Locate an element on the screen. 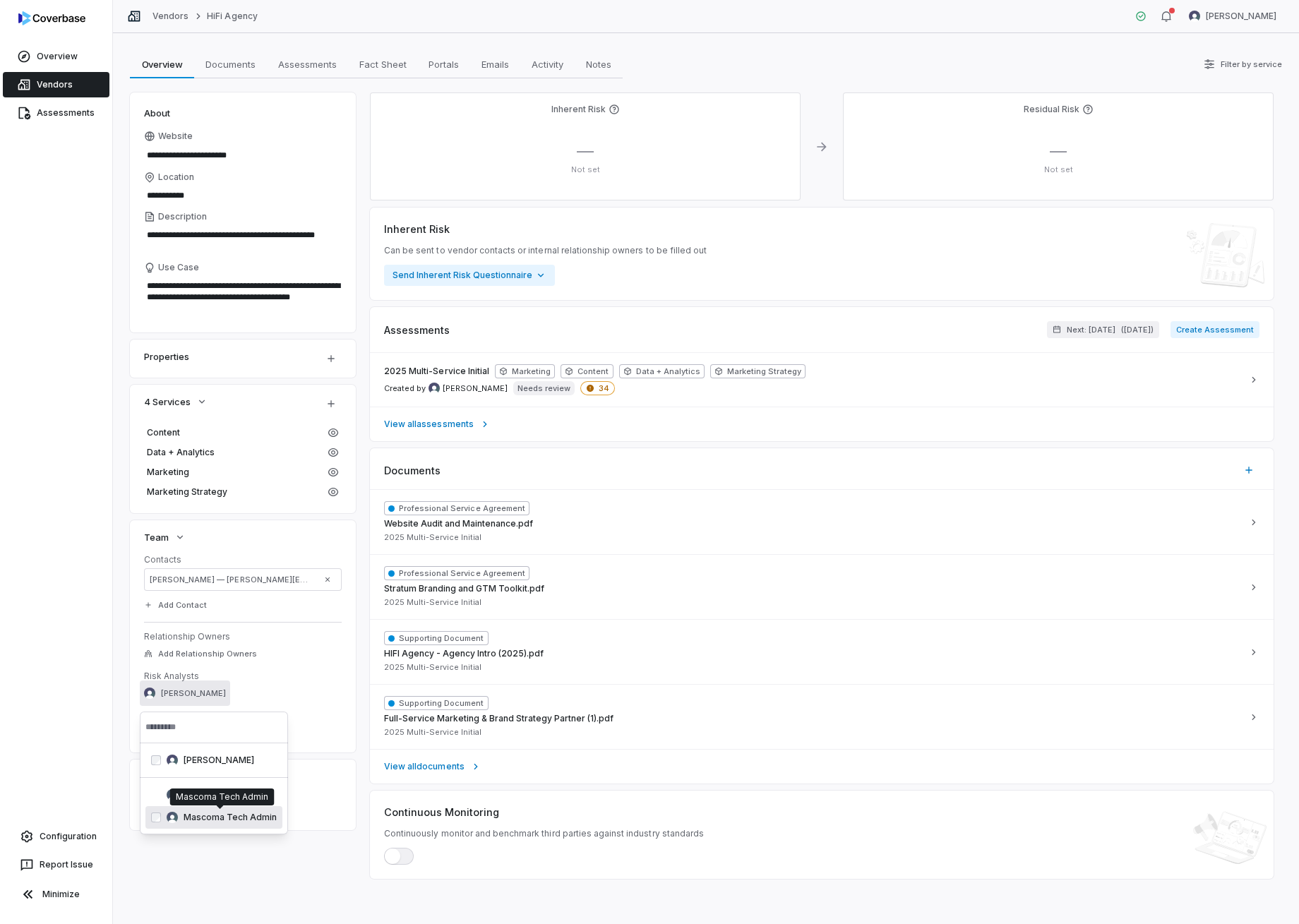 Image resolution: width=1299 pixels, height=924 pixels. span: Can be sent to vendor contacts or internal relationship owners to be filled out is located at coordinates (545, 251).